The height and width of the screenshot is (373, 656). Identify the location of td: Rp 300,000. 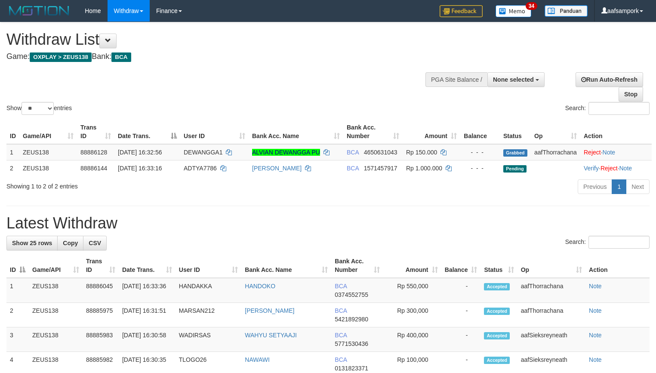
(412, 315).